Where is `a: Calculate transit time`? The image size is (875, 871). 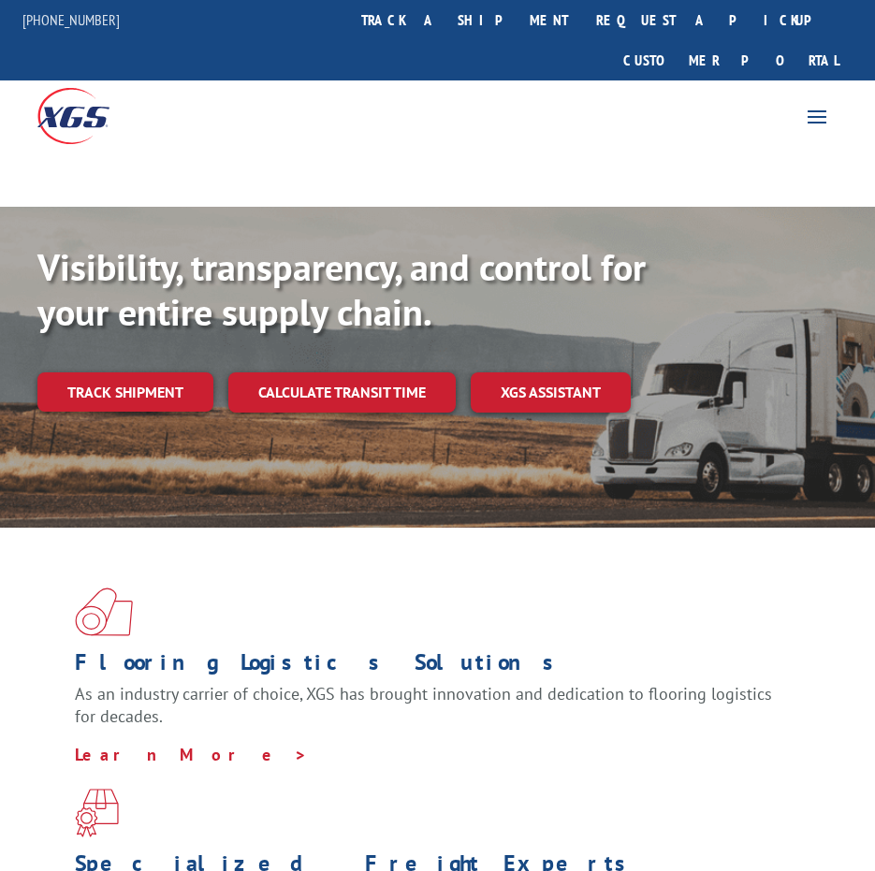 a: Calculate transit time is located at coordinates (341, 392).